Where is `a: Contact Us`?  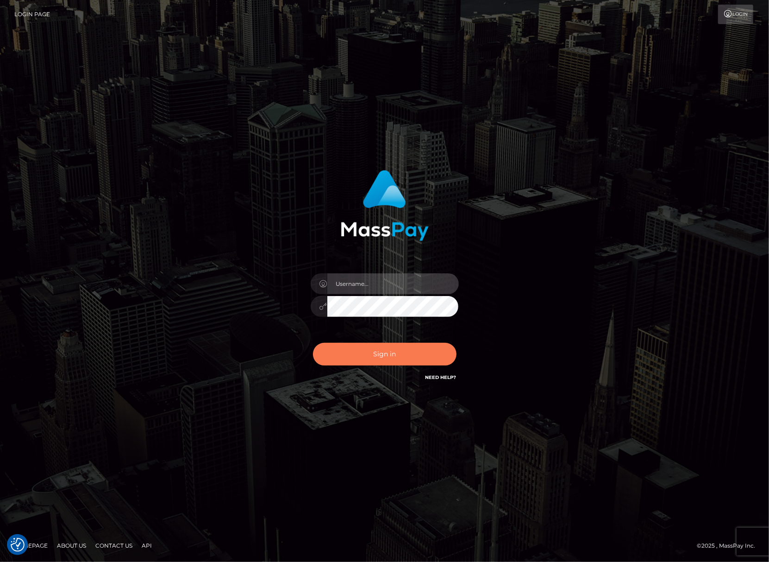
a: Contact Us is located at coordinates (114, 545).